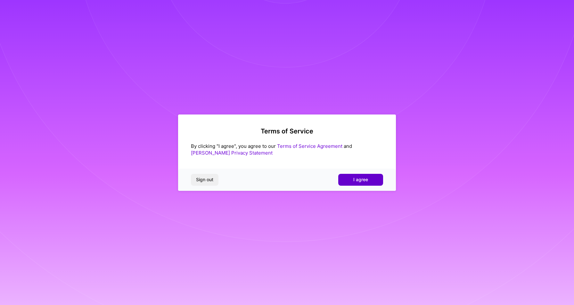 This screenshot has width=574, height=305. I want to click on span: Sign out, so click(205, 179).